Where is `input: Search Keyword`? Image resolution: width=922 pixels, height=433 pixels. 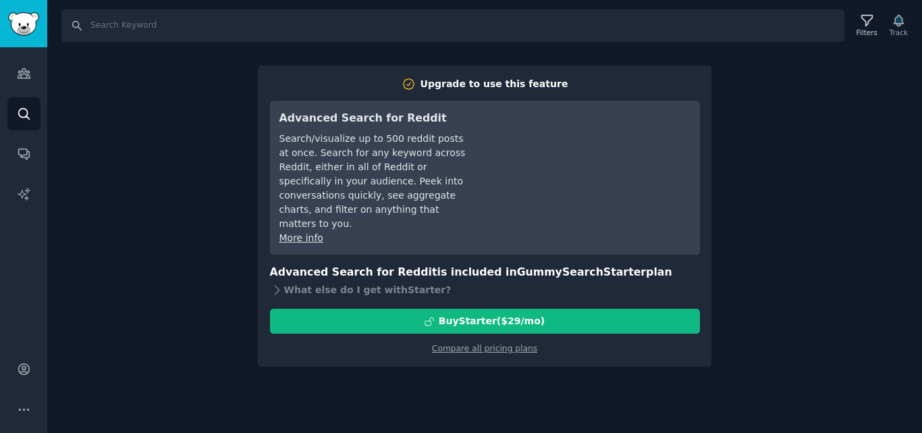 input: Search Keyword is located at coordinates (453, 26).